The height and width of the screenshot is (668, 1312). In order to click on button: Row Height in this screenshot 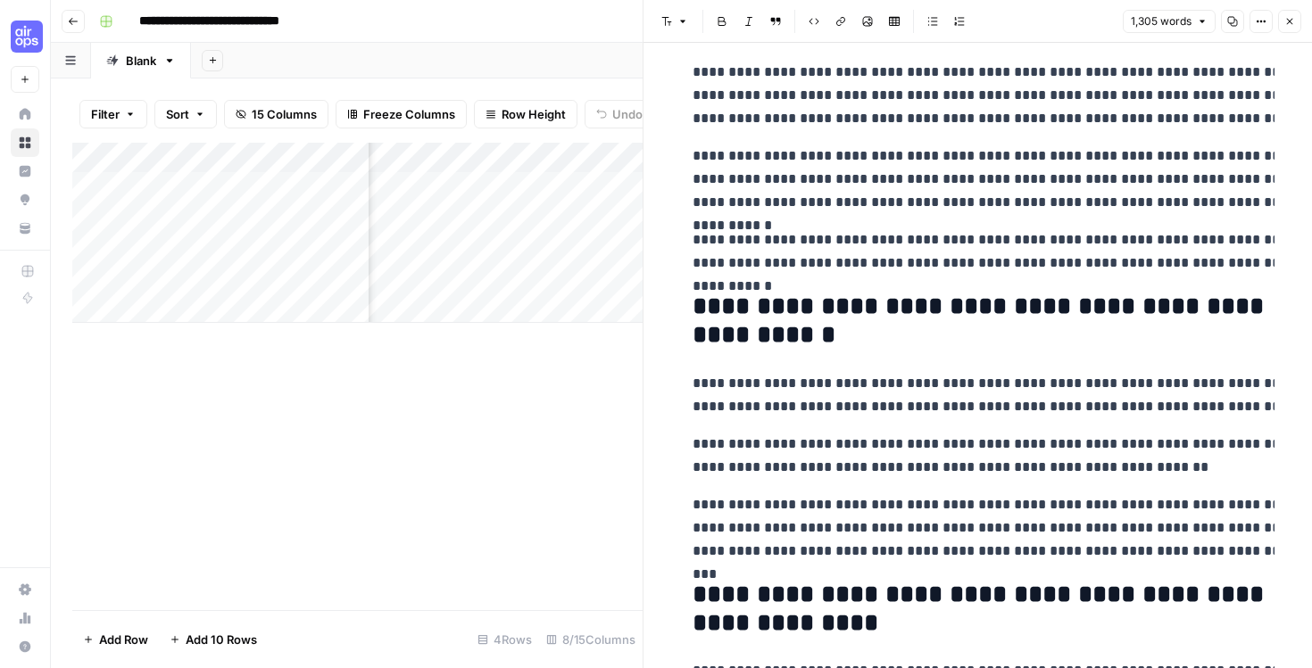, I will do `click(526, 114)`.